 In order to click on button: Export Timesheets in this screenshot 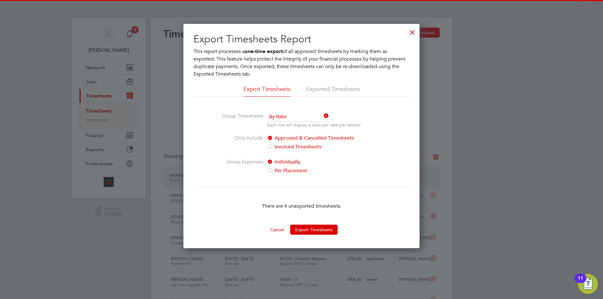, I will do `click(314, 230)`.